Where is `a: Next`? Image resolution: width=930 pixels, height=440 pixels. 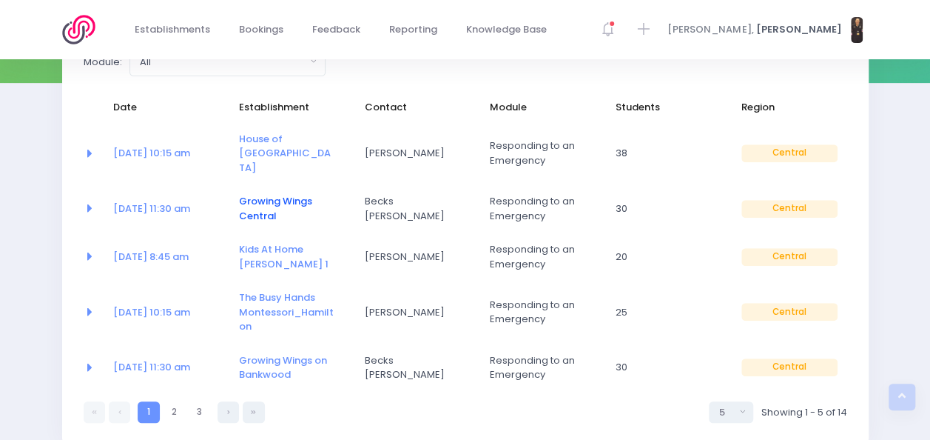 a: Next is located at coordinates (228, 411).